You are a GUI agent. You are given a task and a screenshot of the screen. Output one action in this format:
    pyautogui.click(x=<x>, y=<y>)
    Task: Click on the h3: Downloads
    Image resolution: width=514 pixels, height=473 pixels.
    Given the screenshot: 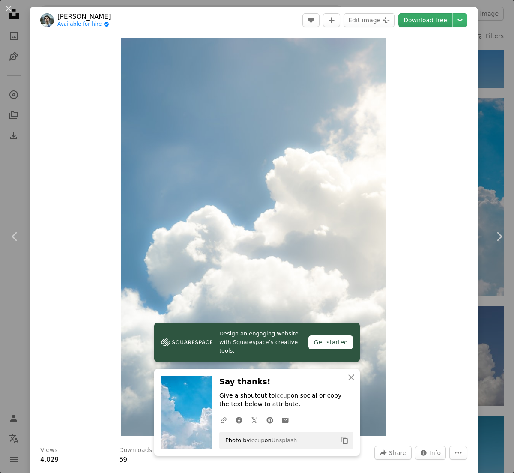 What is the action you would take?
    pyautogui.click(x=135, y=450)
    